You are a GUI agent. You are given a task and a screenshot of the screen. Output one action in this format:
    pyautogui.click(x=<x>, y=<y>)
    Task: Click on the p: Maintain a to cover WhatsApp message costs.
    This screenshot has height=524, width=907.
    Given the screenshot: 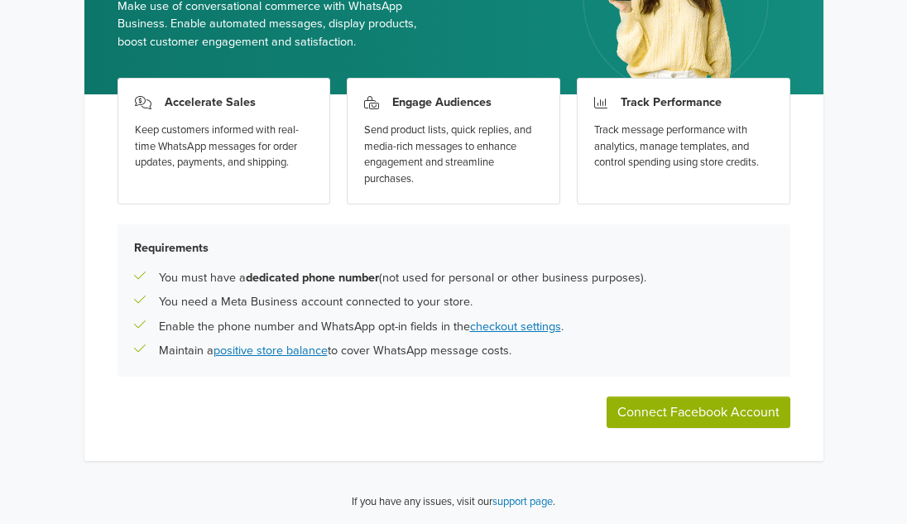 What is the action you would take?
    pyautogui.click(x=335, y=351)
    